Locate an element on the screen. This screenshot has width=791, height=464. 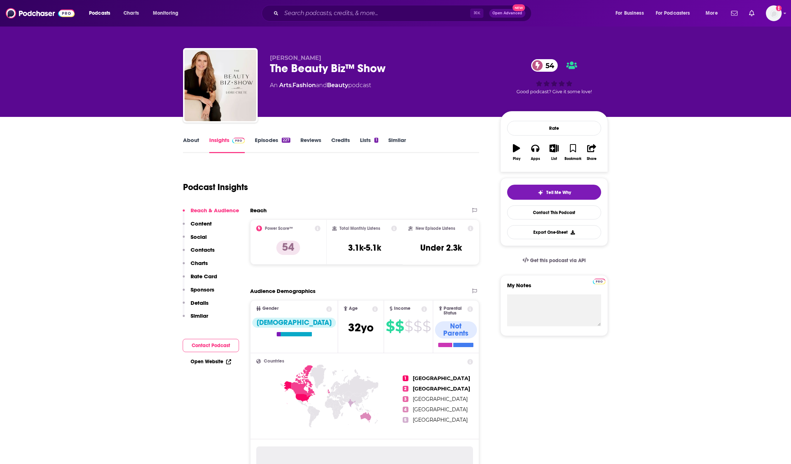
a: Beauty is located at coordinates (337, 85).